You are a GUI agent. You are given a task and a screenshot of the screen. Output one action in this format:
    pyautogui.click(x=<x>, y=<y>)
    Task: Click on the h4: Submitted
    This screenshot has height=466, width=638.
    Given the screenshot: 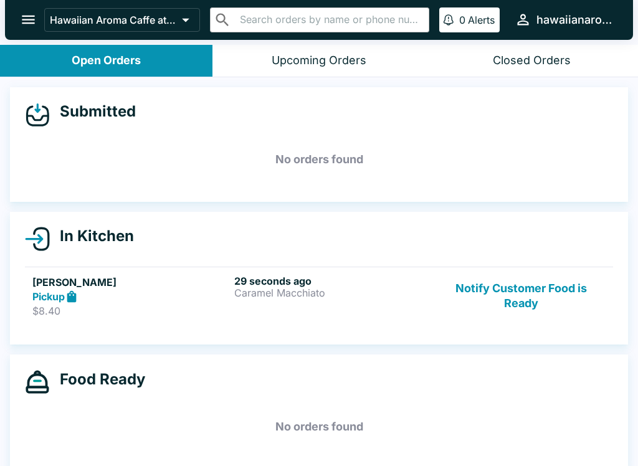 What is the action you would take?
    pyautogui.click(x=93, y=112)
    